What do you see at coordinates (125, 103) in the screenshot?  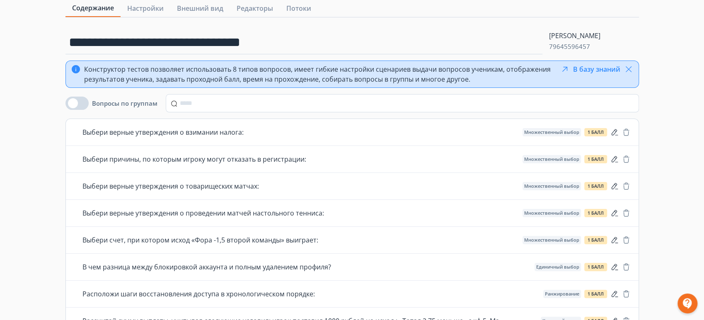 I see `label: Вопросы по группам` at bounding box center [125, 103].